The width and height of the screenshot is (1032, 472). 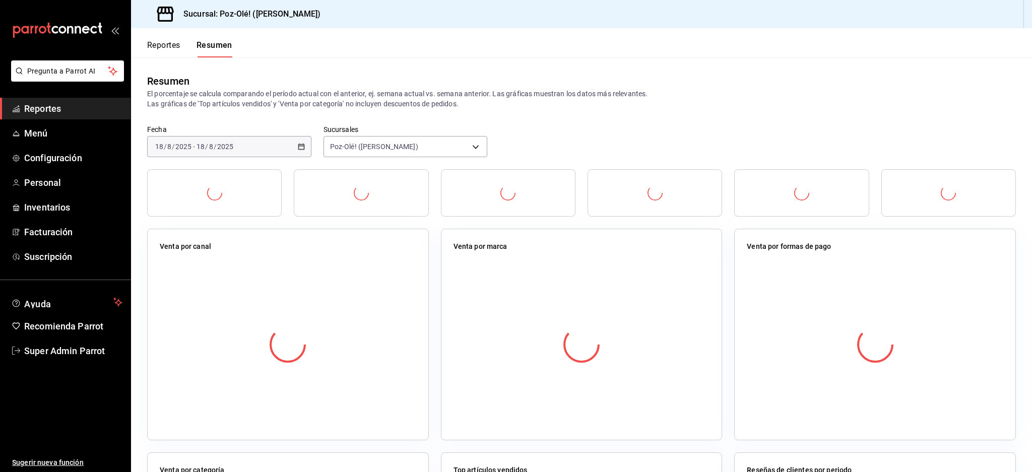 What do you see at coordinates (73, 232) in the screenshot?
I see `span: Facturación` at bounding box center [73, 232].